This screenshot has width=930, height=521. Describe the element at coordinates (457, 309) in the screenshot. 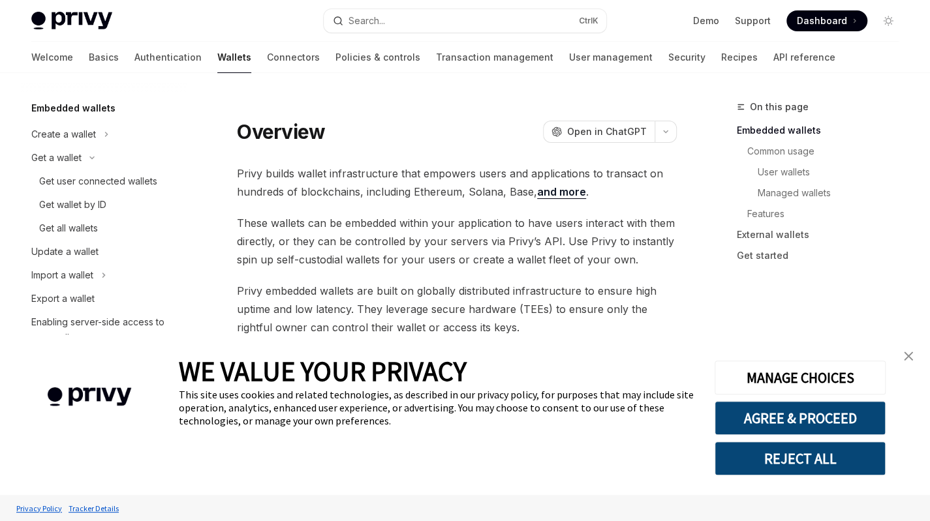

I see `span: Privy embedded wallets are built on globally distributed infrastructure to ensure high uptime and...` at that location.